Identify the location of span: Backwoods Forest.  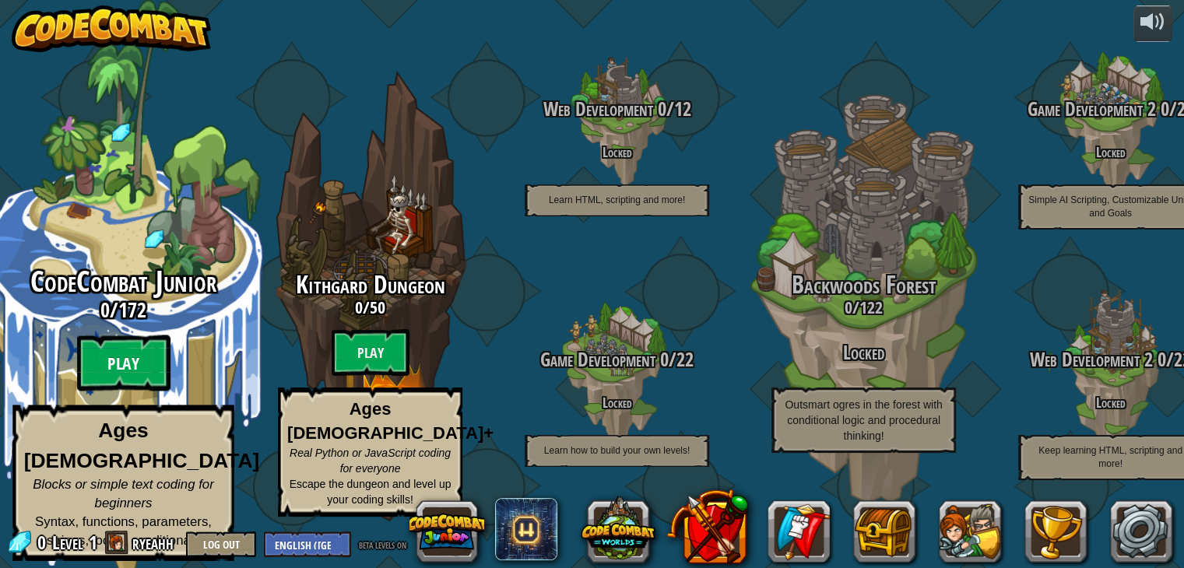
(864, 284).